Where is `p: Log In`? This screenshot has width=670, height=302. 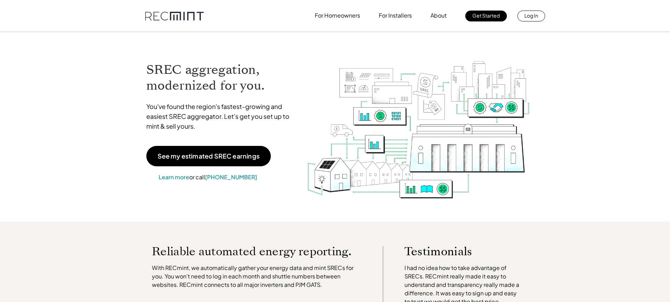
p: Log In is located at coordinates (531, 15).